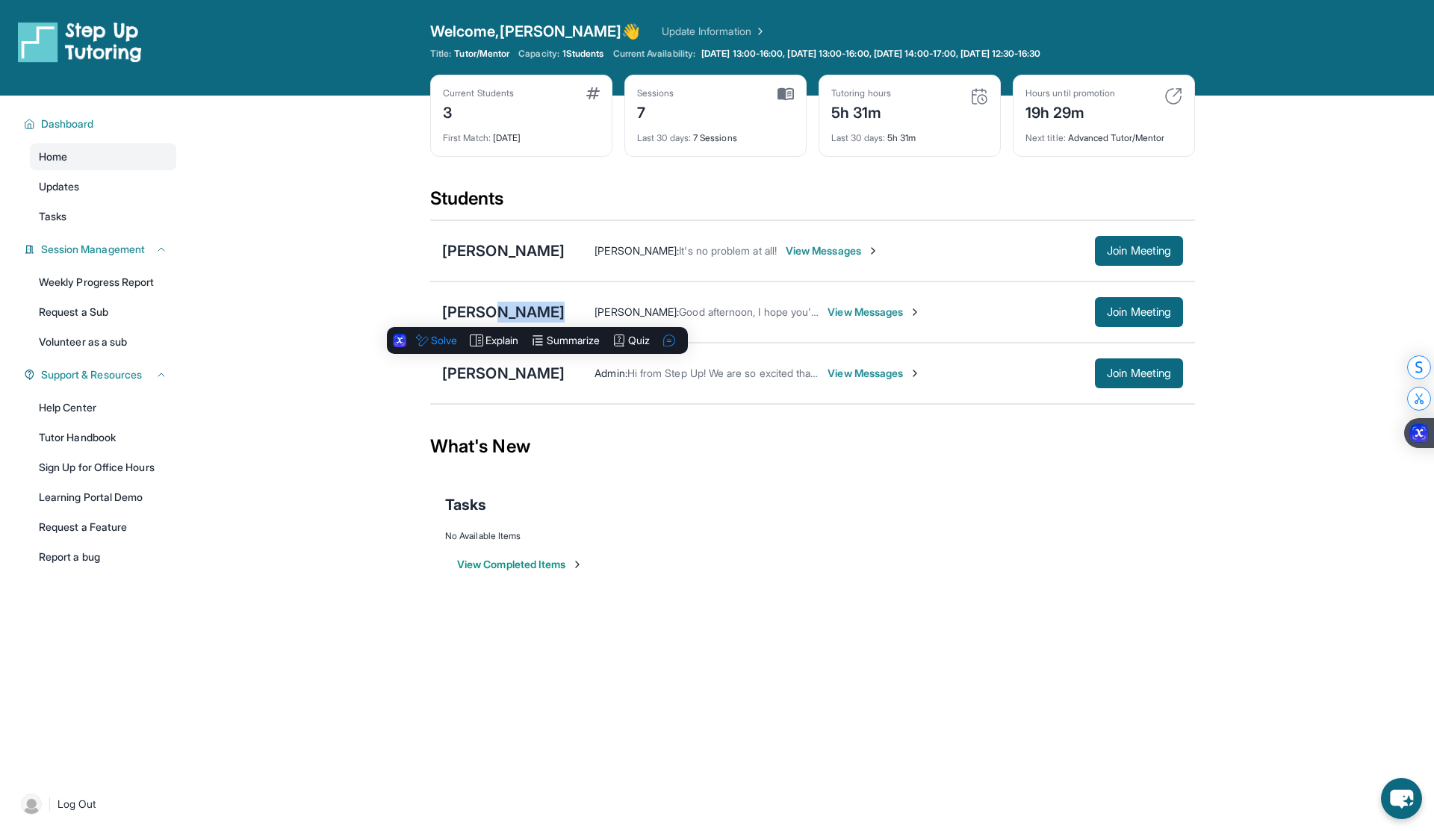  What do you see at coordinates (715, 134) in the screenshot?
I see `div: 7 Sessions` at bounding box center [715, 134].